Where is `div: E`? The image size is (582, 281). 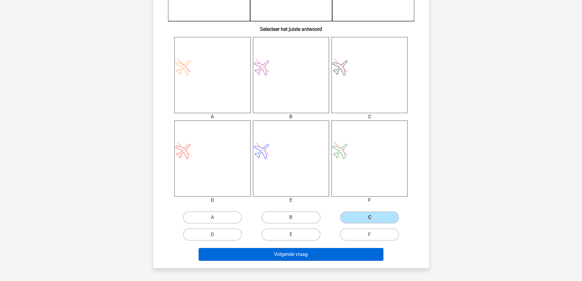
div: E is located at coordinates (291, 200).